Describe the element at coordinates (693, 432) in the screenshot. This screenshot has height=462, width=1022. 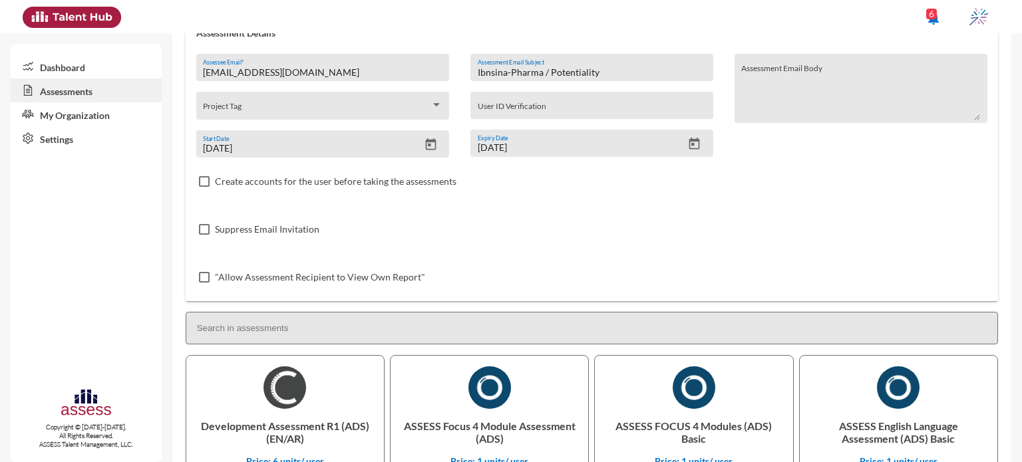
I see `p: ASSESS FOCUS 4 Modules (ADS) Basic` at that location.